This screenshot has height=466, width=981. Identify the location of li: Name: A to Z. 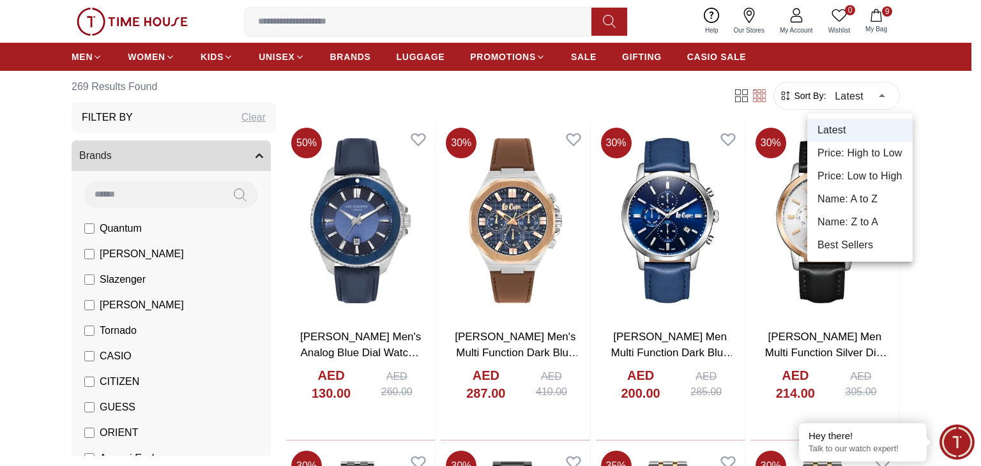
(859, 199).